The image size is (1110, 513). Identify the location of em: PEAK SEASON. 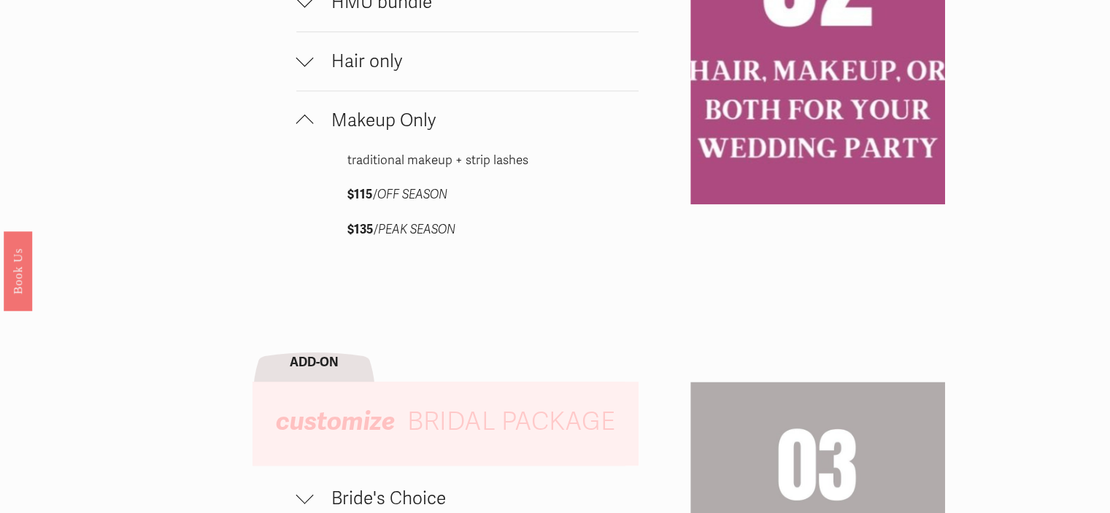
(417, 229).